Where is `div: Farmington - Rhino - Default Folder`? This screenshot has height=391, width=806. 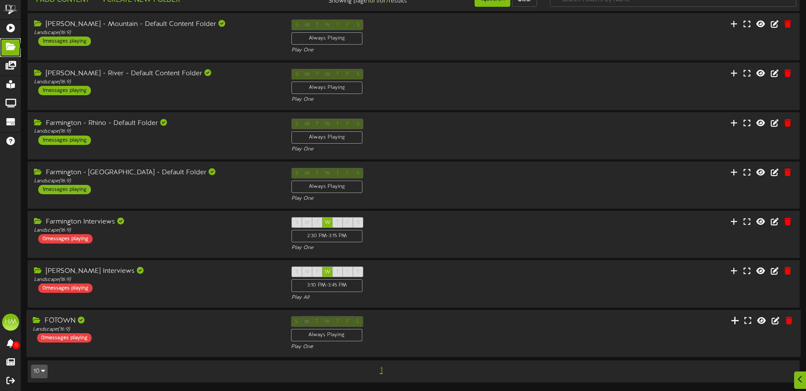
div: Farmington - Rhino - Default Folder is located at coordinates (156, 123).